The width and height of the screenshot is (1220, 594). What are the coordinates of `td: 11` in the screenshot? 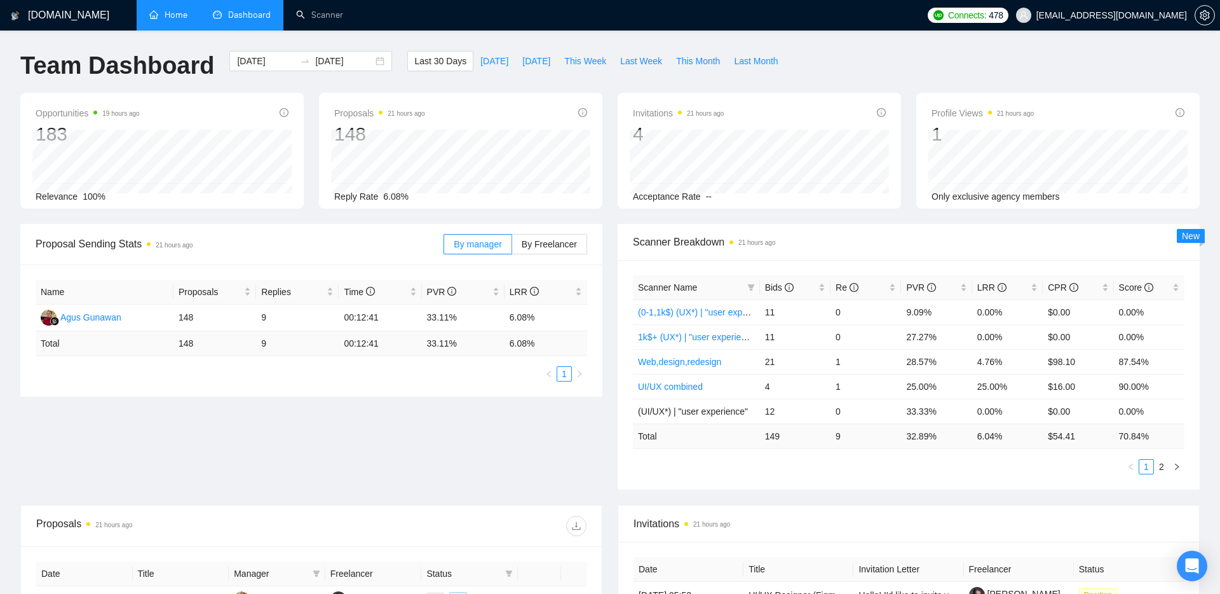 It's located at (795, 336).